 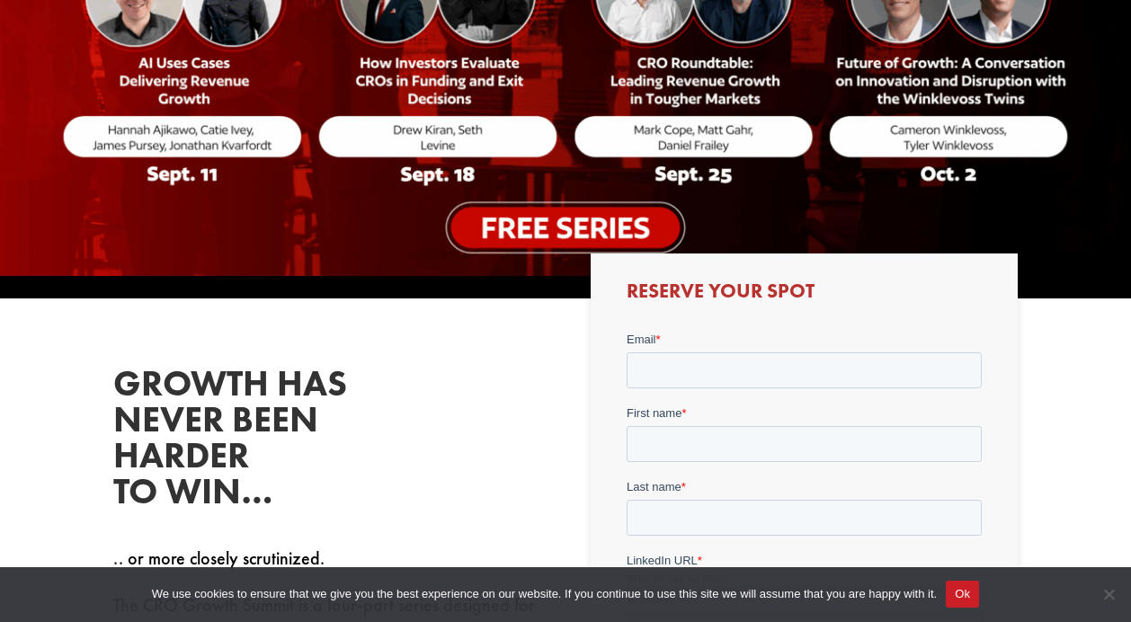 I want to click on button: Ok, so click(x=962, y=594).